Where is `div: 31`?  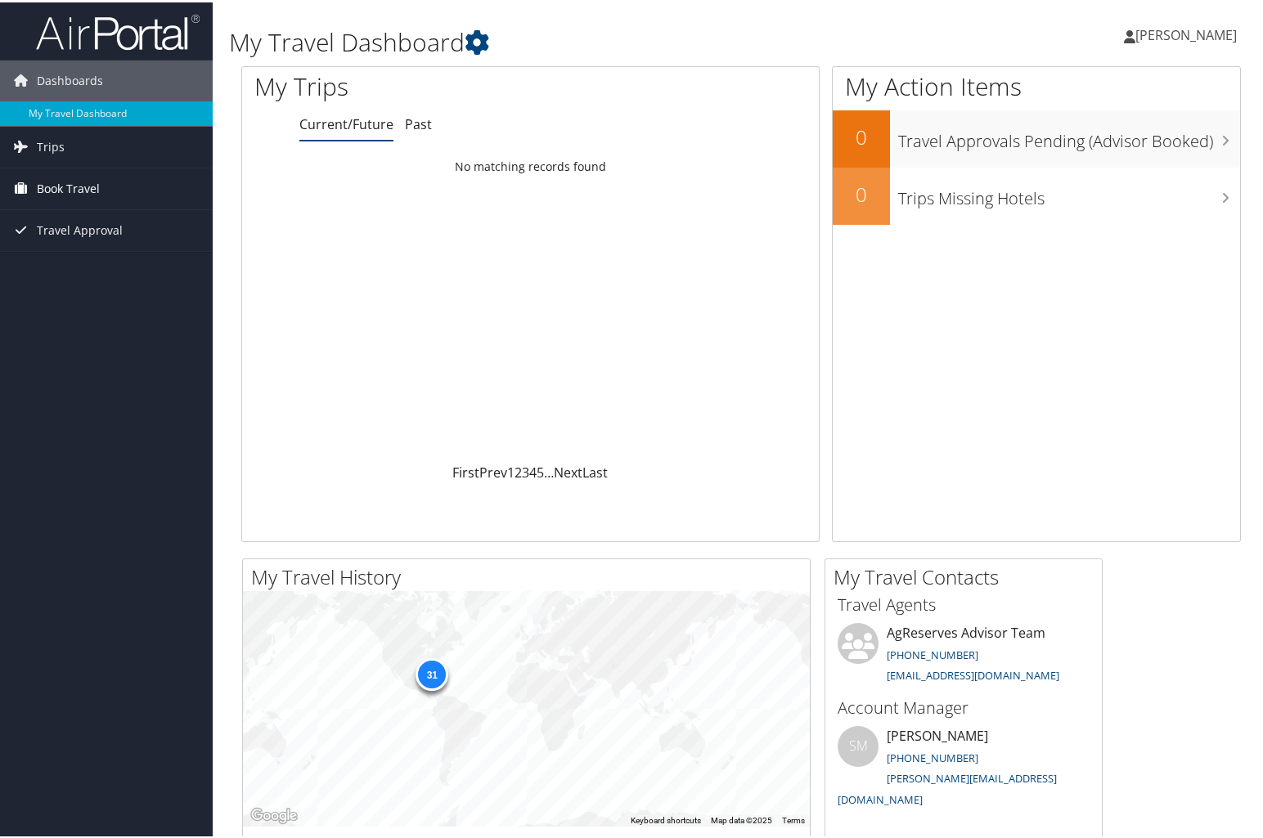 div: 31 is located at coordinates (432, 672).